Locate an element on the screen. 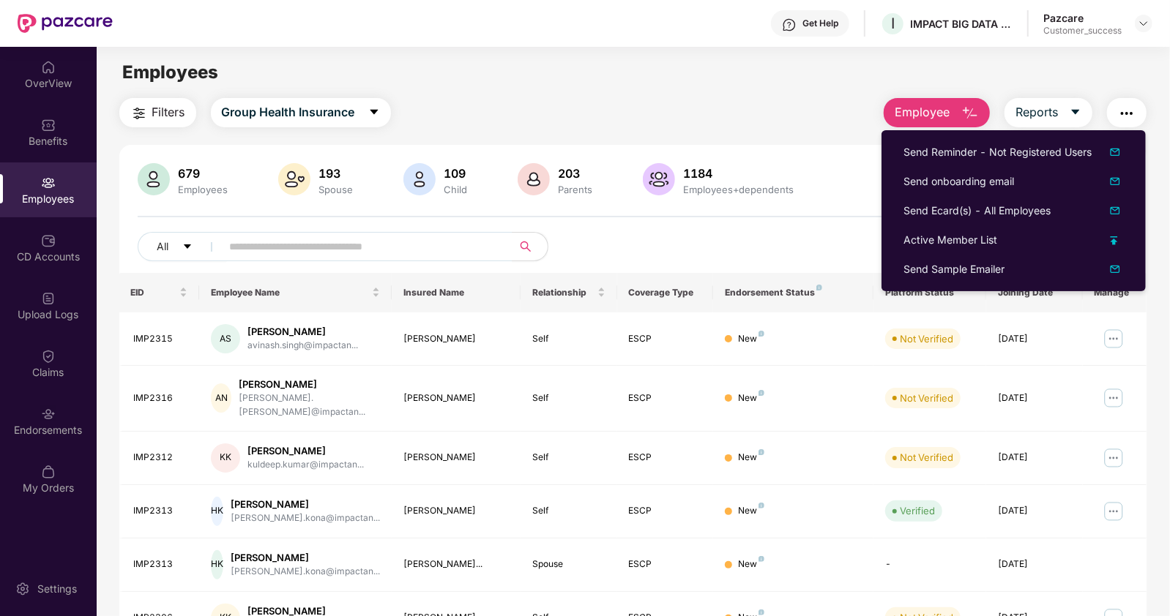  div: AN is located at coordinates (221, 398).